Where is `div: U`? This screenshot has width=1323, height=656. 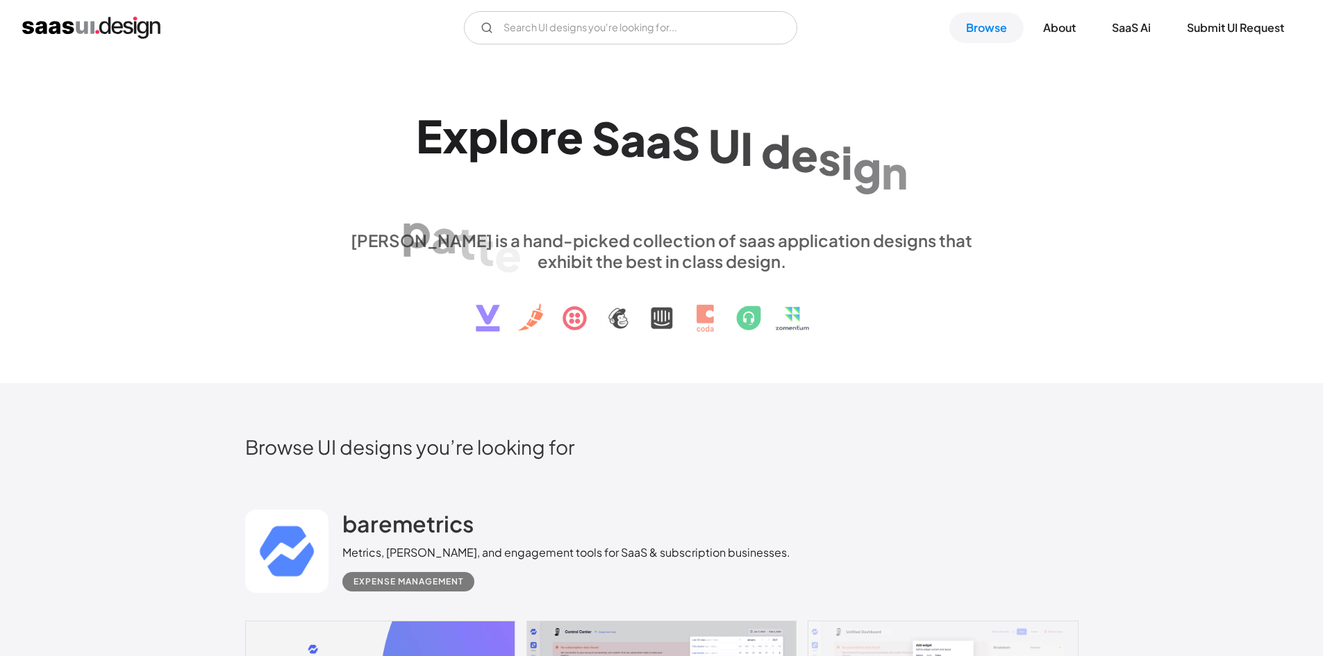 div: U is located at coordinates (724, 145).